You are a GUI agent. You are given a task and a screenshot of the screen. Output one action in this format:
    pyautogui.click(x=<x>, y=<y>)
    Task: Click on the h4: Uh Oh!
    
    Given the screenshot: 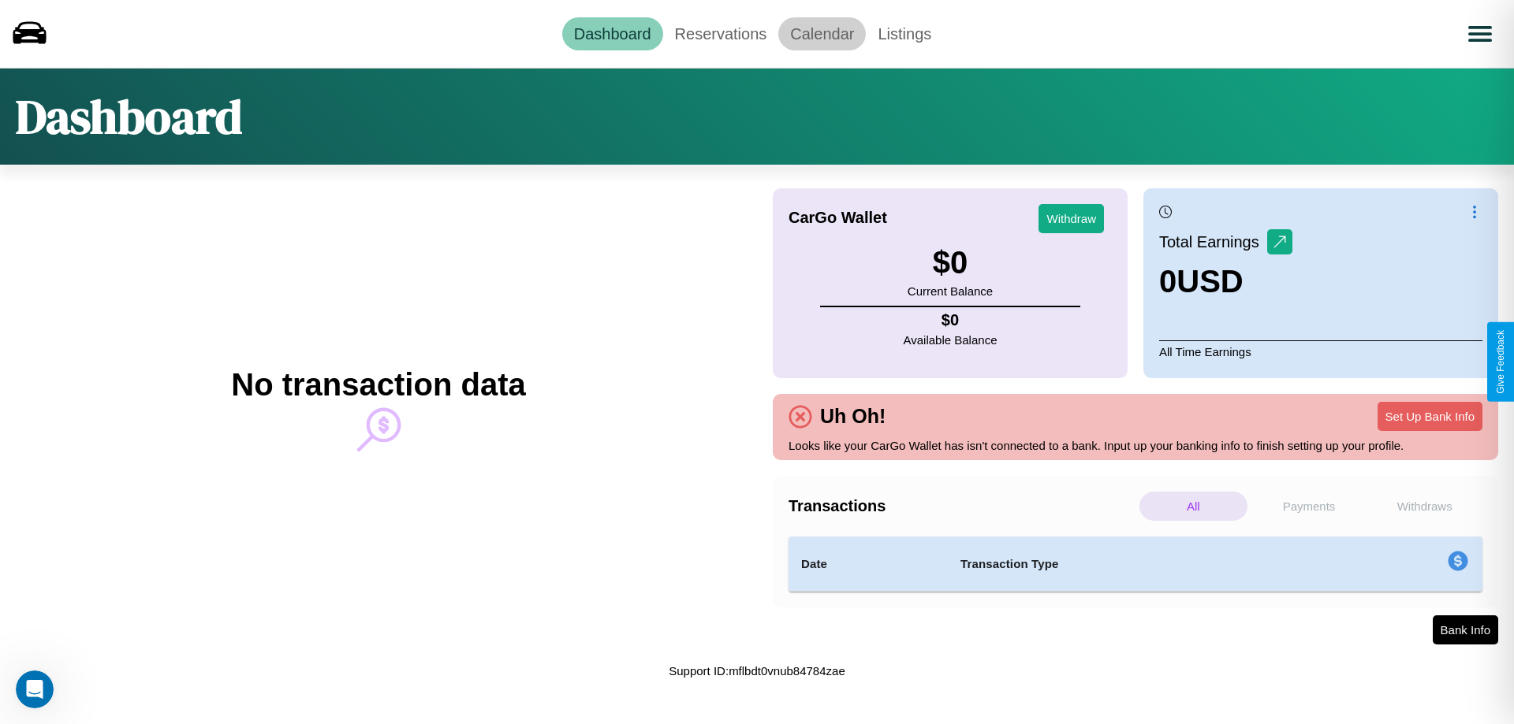 What is the action you would take?
    pyautogui.click(x=852, y=416)
    